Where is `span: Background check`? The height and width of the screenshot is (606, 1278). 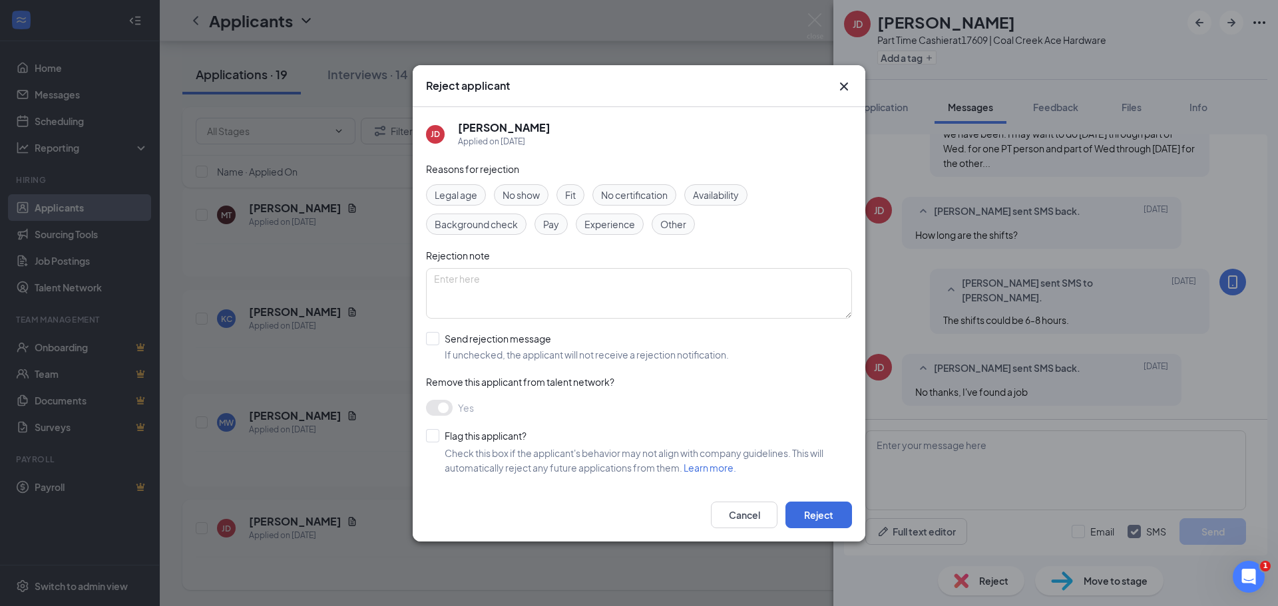 span: Background check is located at coordinates (476, 224).